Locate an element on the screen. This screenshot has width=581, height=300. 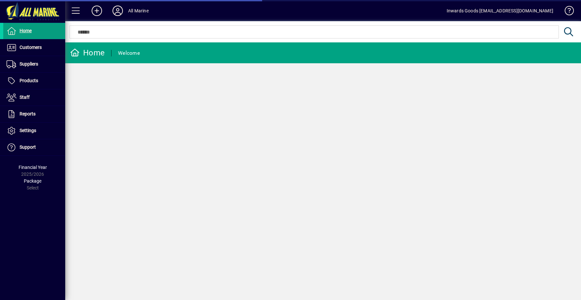
div: Welcome is located at coordinates (129, 53).